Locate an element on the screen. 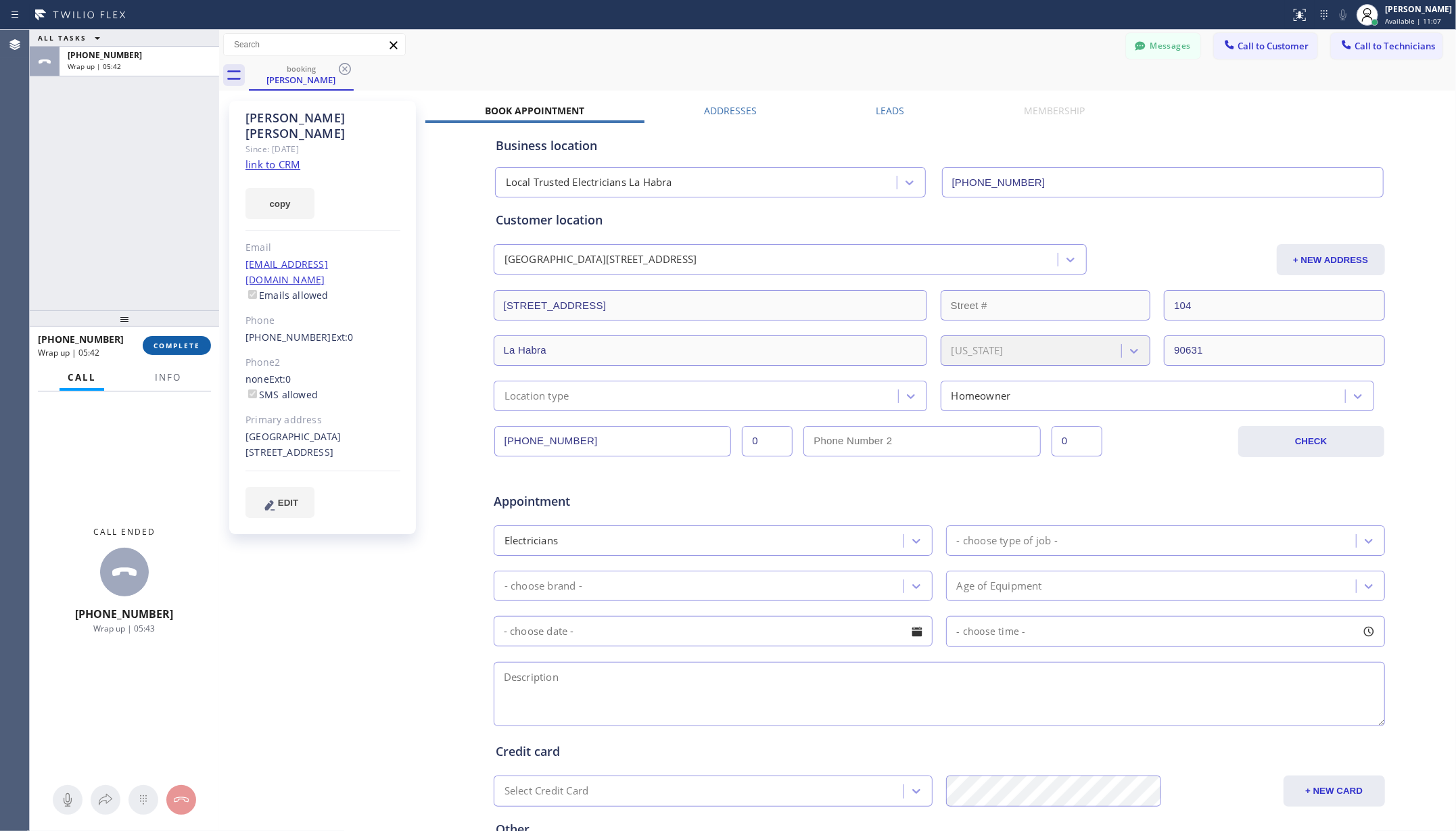 This screenshot has width=1456, height=831. button: ALL TASKS is located at coordinates (72, 38).